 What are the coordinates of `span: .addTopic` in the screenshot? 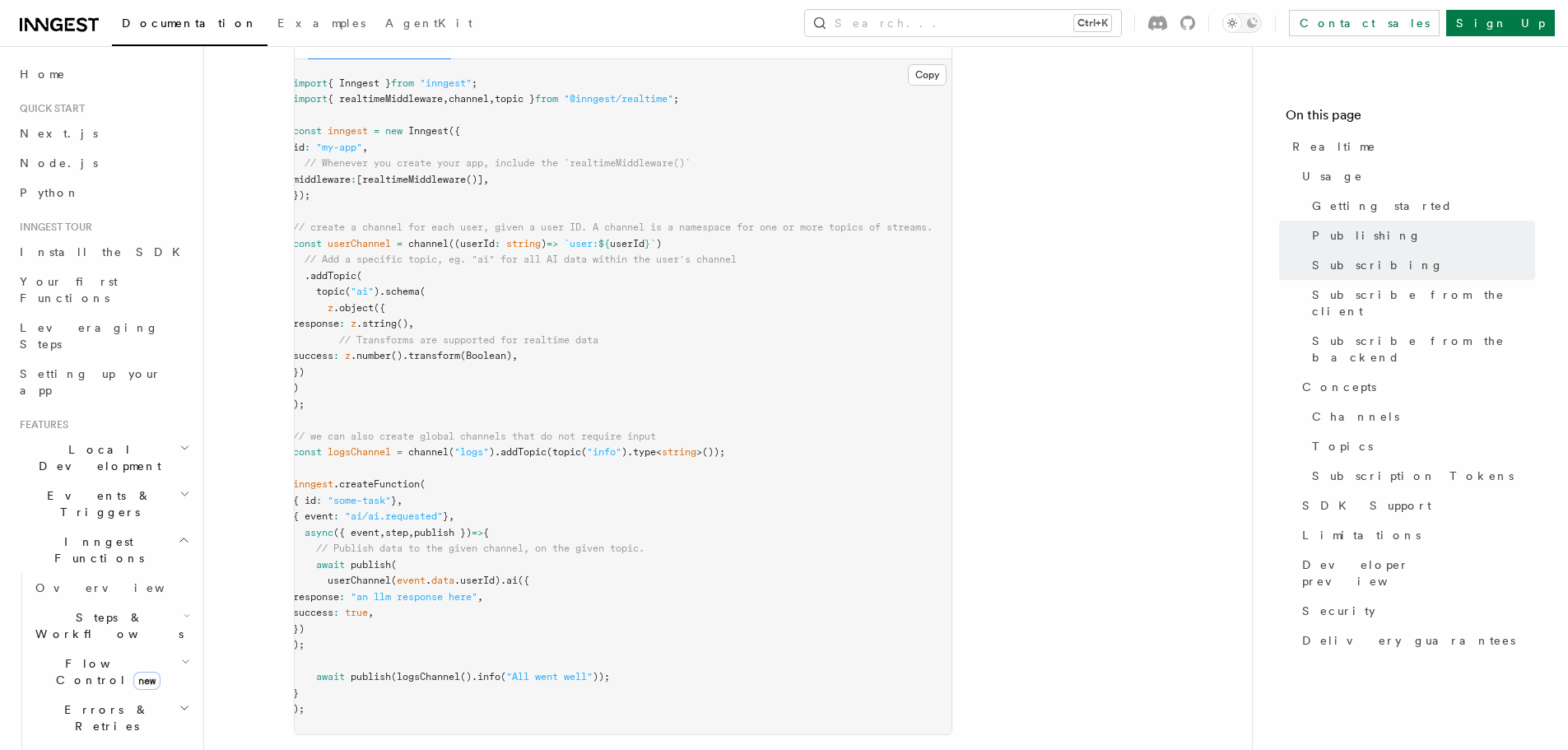 It's located at (520, 452).